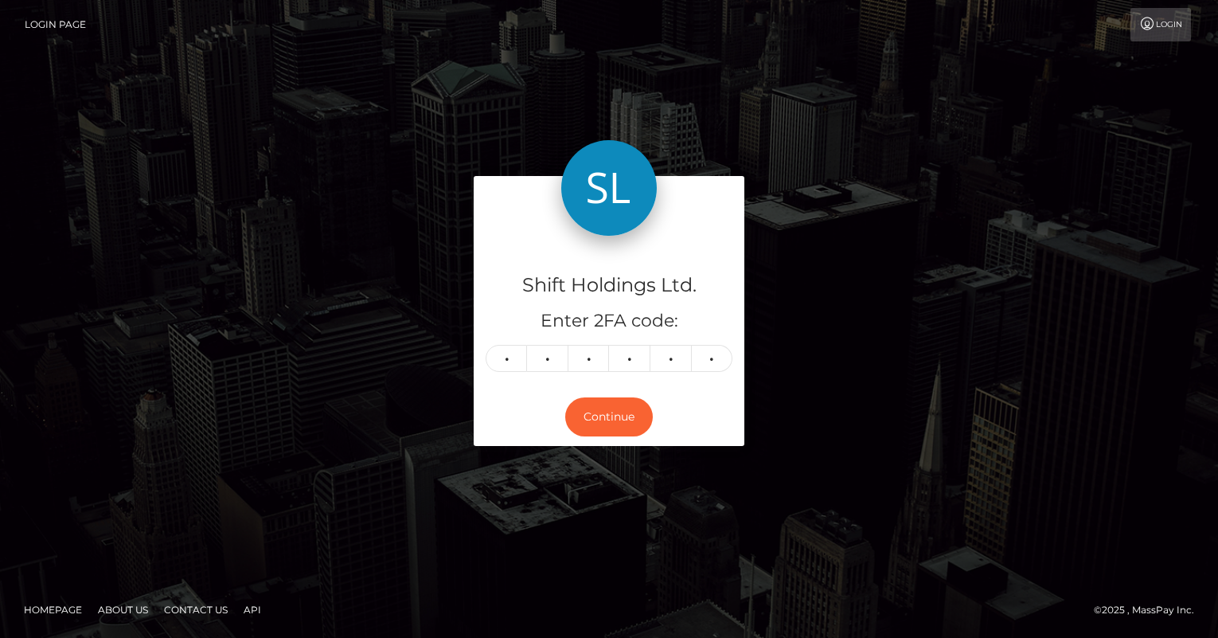  What do you see at coordinates (609, 285) in the screenshot?
I see `h4: Shift Holdings Ltd.` at bounding box center [609, 285].